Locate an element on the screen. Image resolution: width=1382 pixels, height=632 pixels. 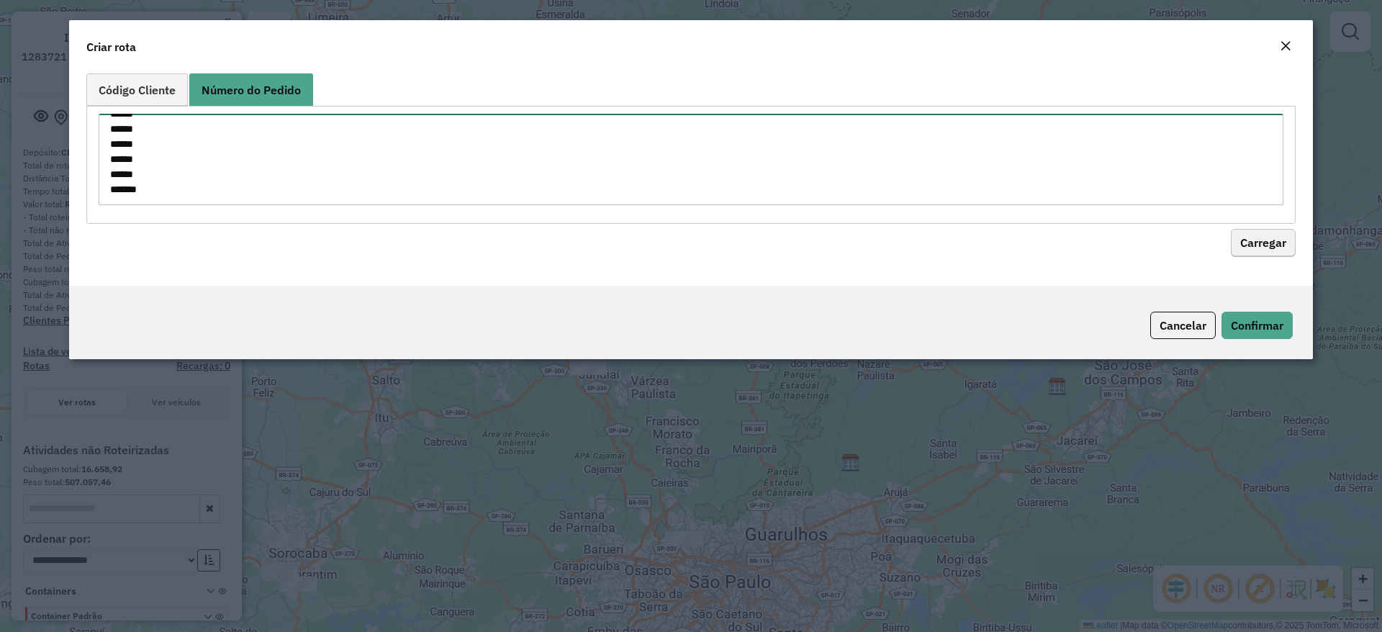
h4: Criar rota is located at coordinates (111, 47).